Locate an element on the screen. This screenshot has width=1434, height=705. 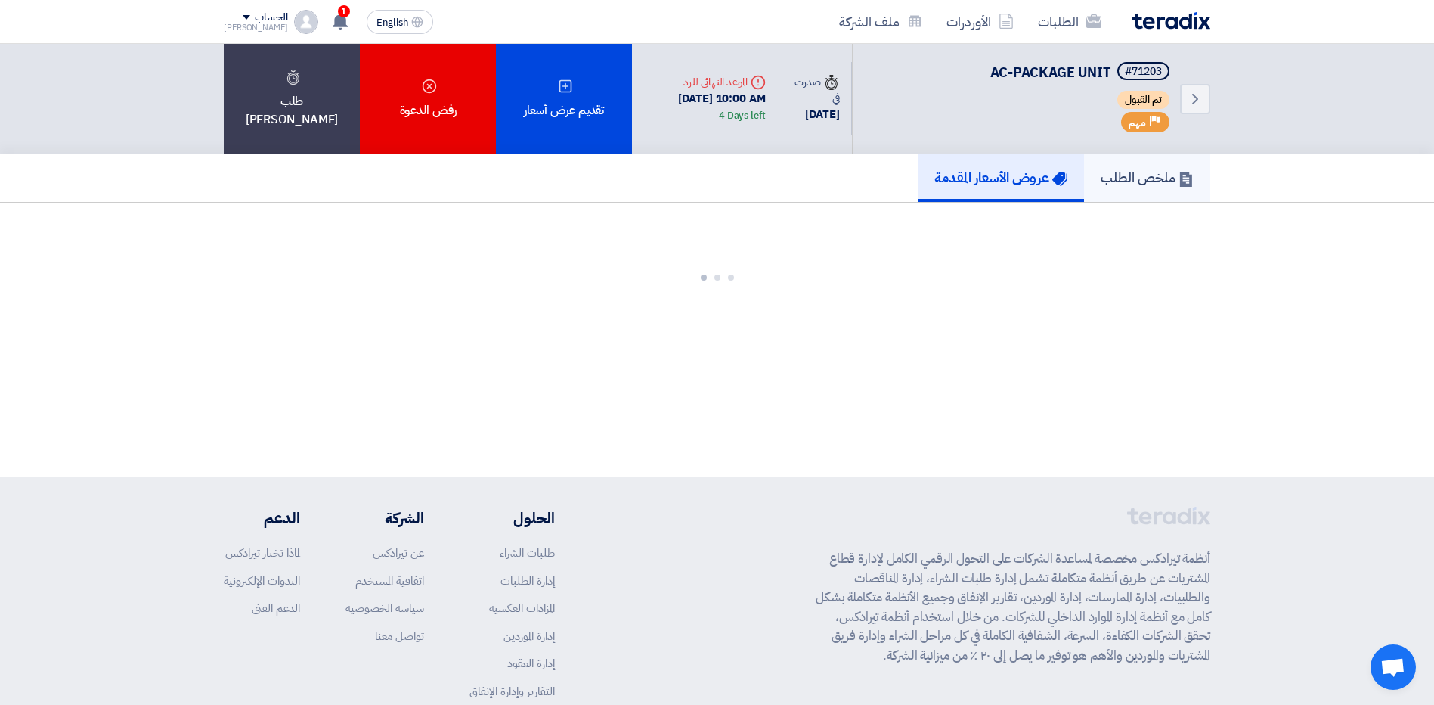
a: Open chat is located at coordinates (1394, 667).